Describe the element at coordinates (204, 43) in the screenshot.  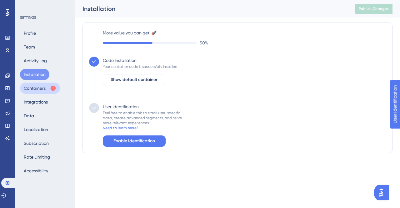
I see `span: 50 %` at that location.